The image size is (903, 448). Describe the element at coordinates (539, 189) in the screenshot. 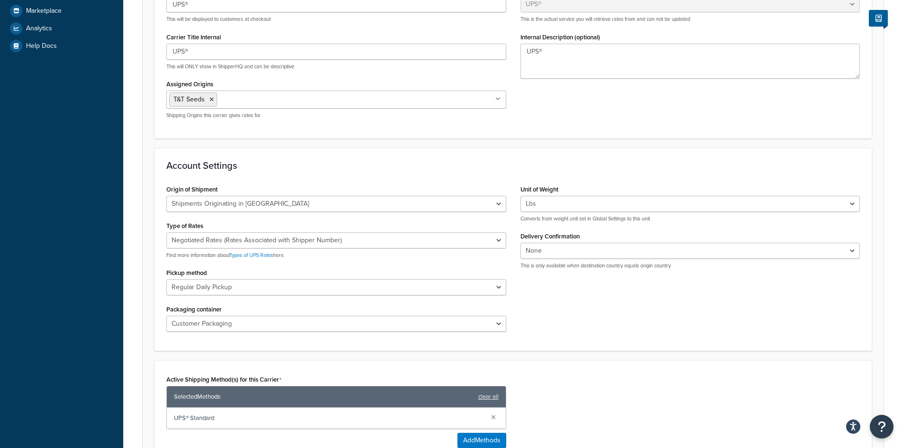

I see `label: Unit of Weight` at that location.